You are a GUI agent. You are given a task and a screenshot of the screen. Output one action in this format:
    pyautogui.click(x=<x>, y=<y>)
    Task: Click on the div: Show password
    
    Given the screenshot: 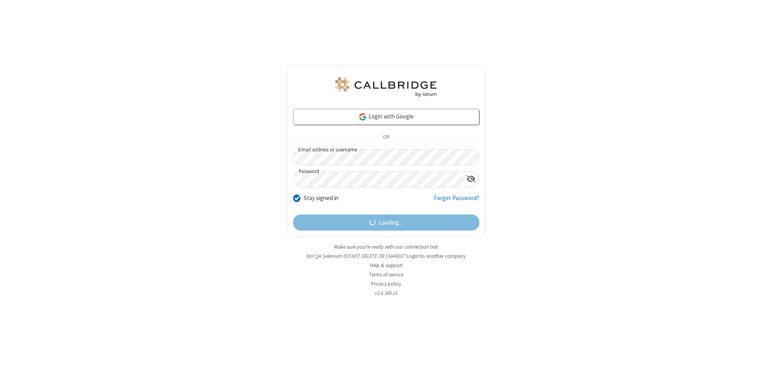 What is the action you would take?
    pyautogui.click(x=471, y=179)
    